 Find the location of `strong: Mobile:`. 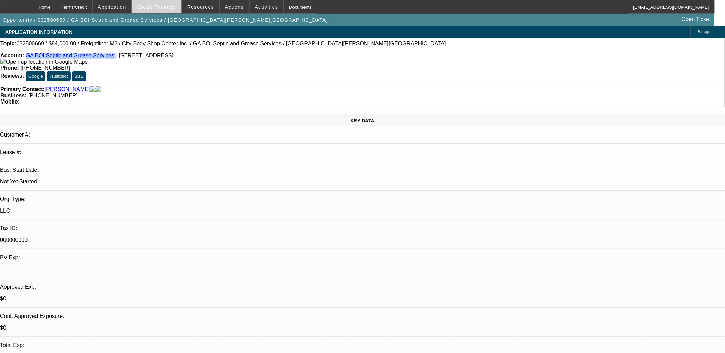

strong: Mobile: is located at coordinates (10, 101).